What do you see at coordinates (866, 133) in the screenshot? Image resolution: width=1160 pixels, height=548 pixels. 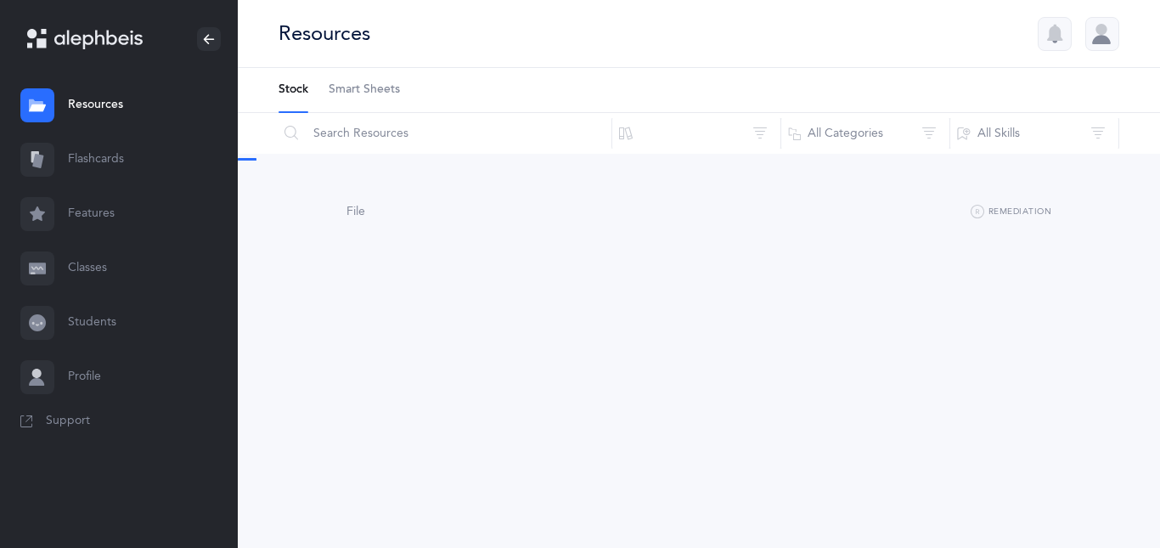 I see `button: All Categories` at bounding box center [866, 133].